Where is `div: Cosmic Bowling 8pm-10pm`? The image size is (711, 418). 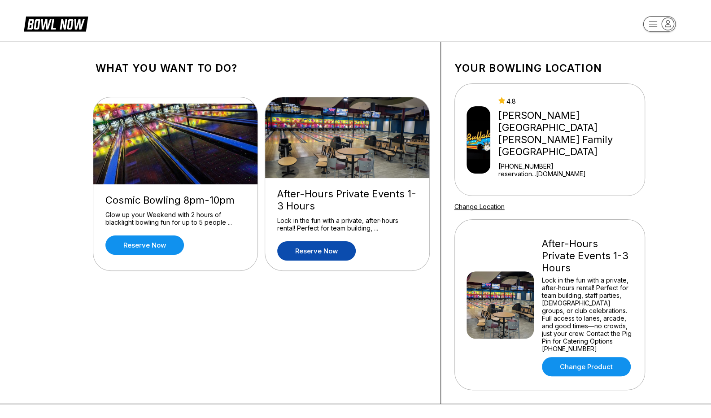 div: Cosmic Bowling 8pm-10pm is located at coordinates (175, 200).